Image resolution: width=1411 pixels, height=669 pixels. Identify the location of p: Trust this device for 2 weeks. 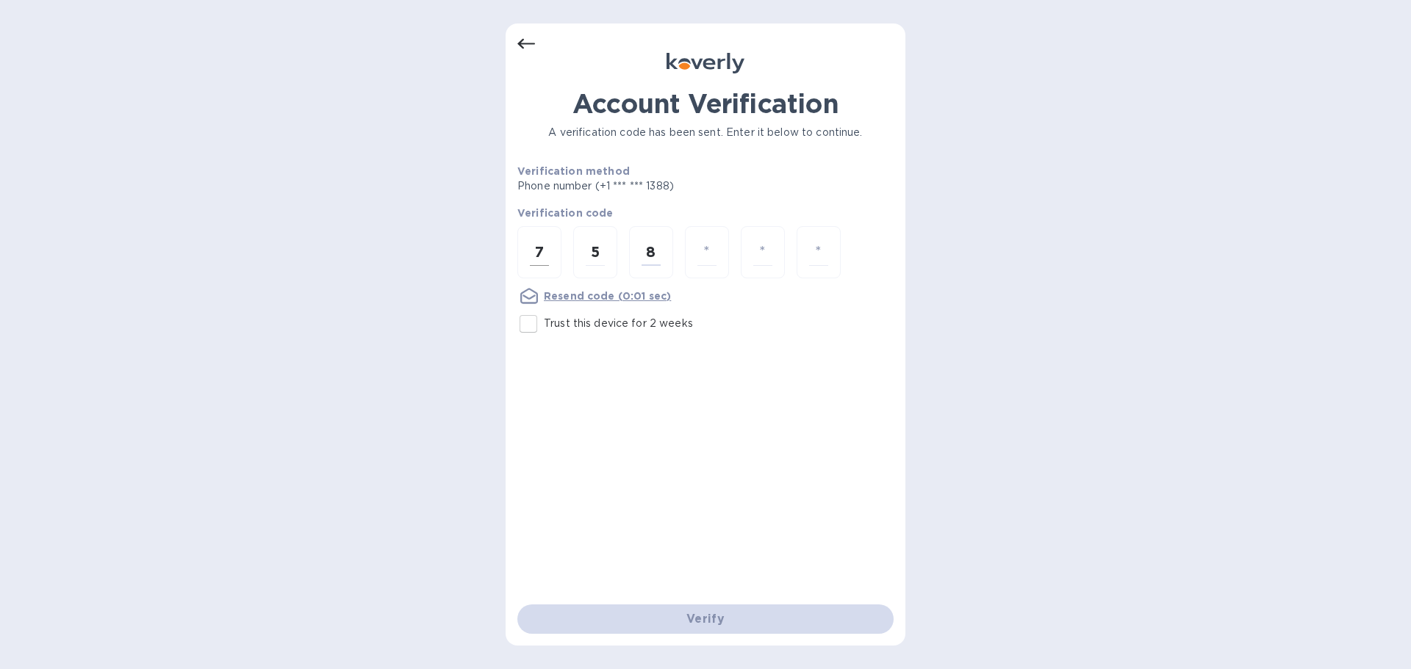
(618, 323).